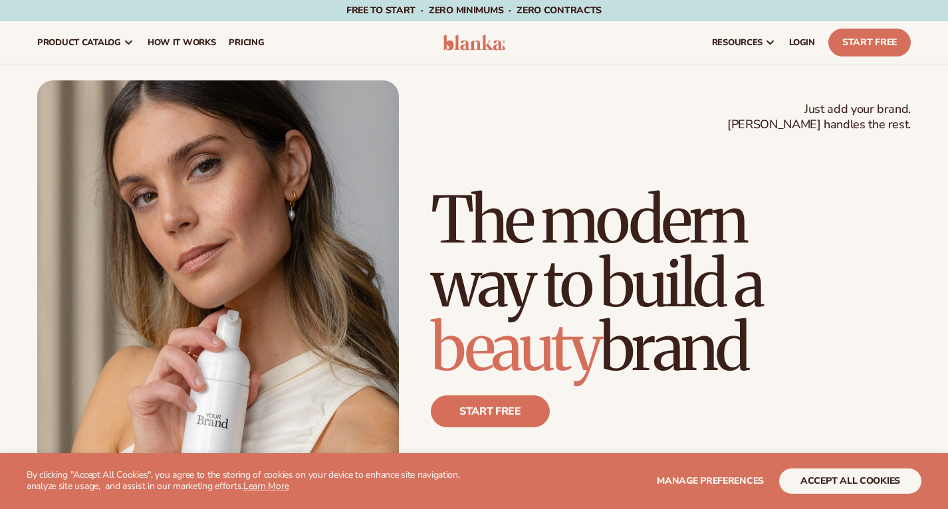  I want to click on span: pricing, so click(246, 43).